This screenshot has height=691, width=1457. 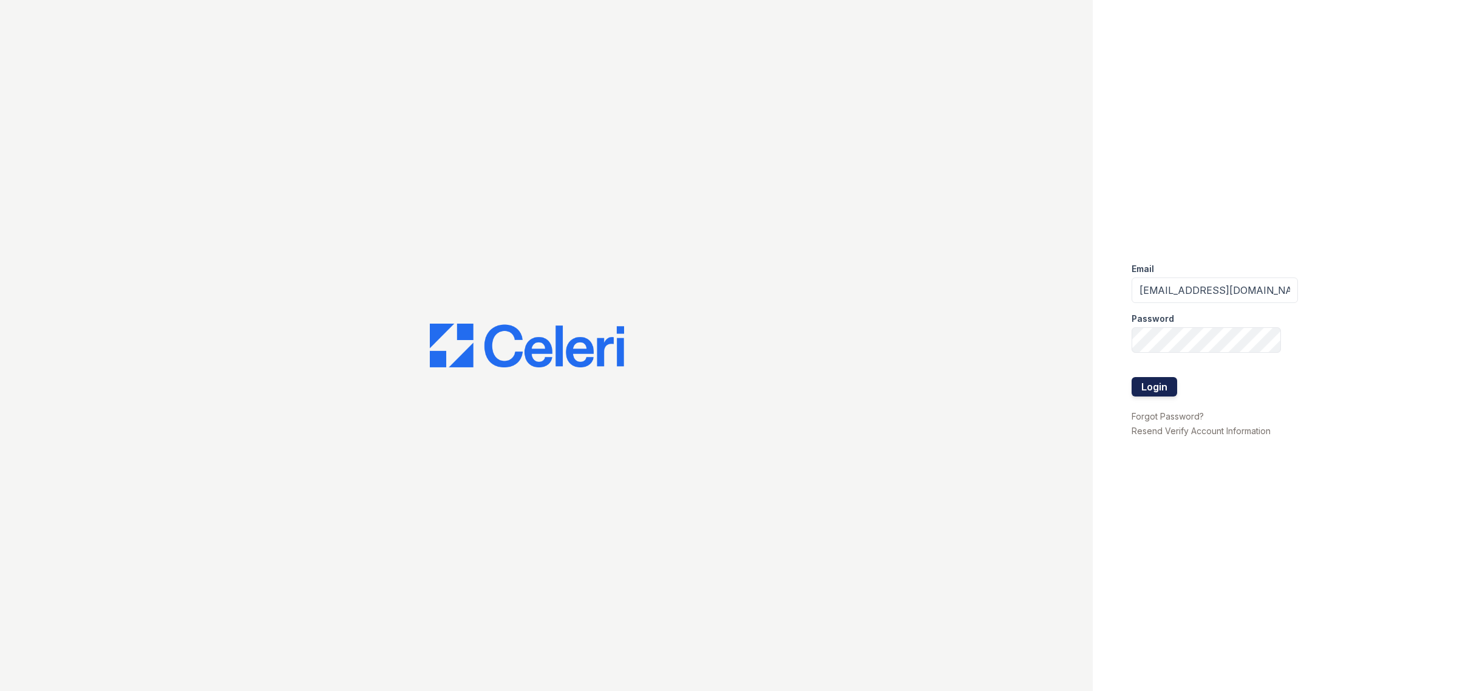 What do you see at coordinates (527, 345) in the screenshot?
I see `img: CE_Logo_Blue-a8612792a0a2168367f1c8372b55b34899dd931a85d93a1a3d3e32e68fde9ad4.png` at bounding box center [527, 345].